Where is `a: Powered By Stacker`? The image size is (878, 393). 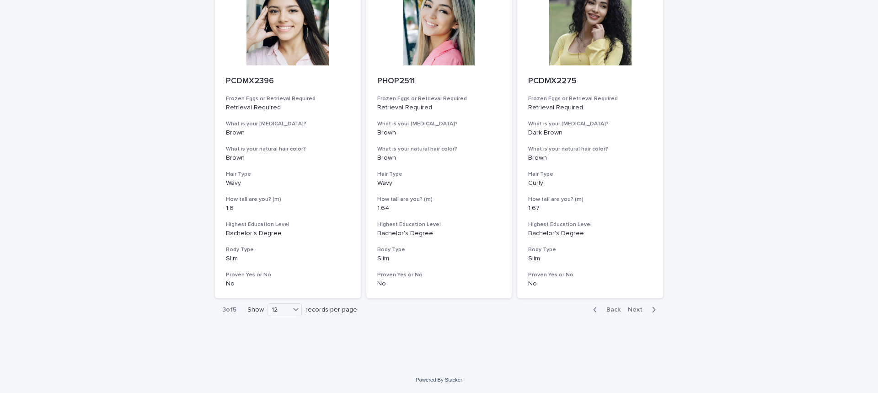 a: Powered By Stacker is located at coordinates (439, 380).